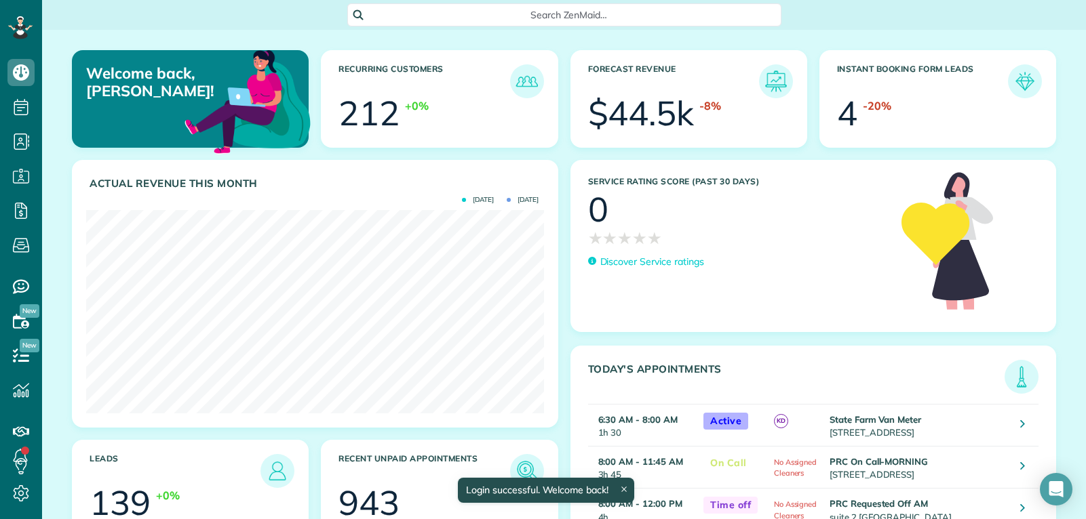 Image resolution: width=1086 pixels, height=519 pixels. What do you see at coordinates (1021, 377) in the screenshot?
I see `img: icon_todays_appointments-901f7ab196bb0bea1936b74009e4eb5ffbc2d2711fa7634e0d609ed5ef32b18b.png` at bounding box center [1021, 377].